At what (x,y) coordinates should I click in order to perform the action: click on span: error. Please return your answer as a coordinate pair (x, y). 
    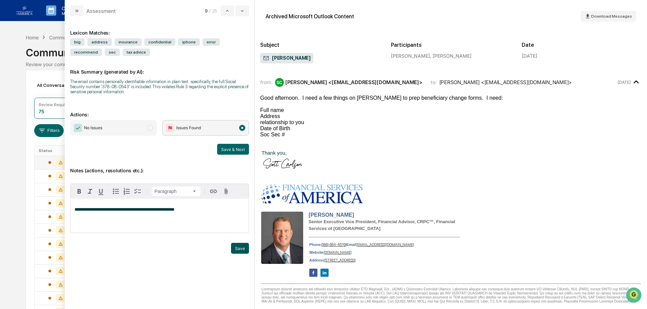
    Looking at the image, I should click on (211, 42).